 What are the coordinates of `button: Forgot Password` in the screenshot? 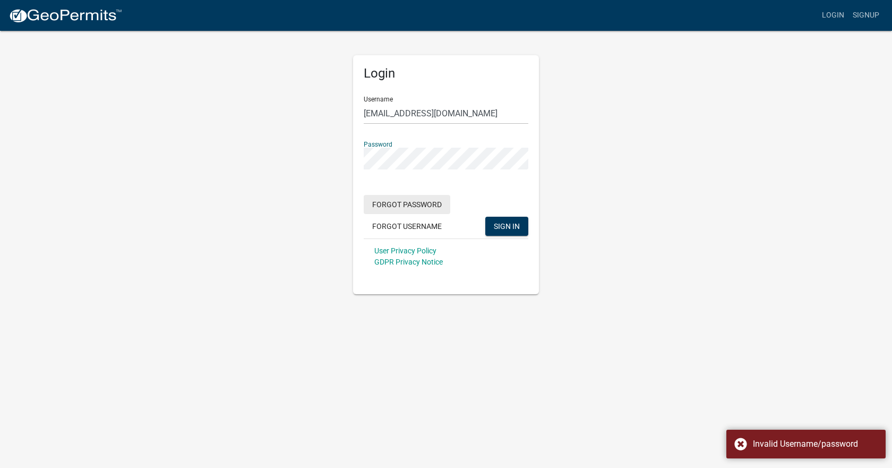 It's located at (407, 204).